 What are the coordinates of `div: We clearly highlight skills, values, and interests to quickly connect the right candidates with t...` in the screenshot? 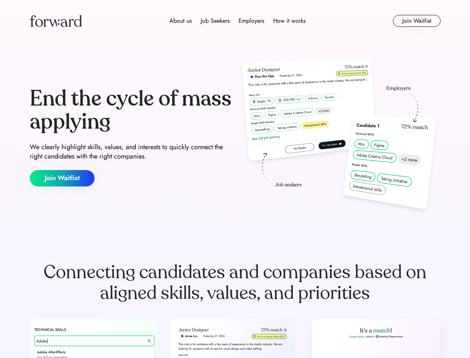 It's located at (131, 152).